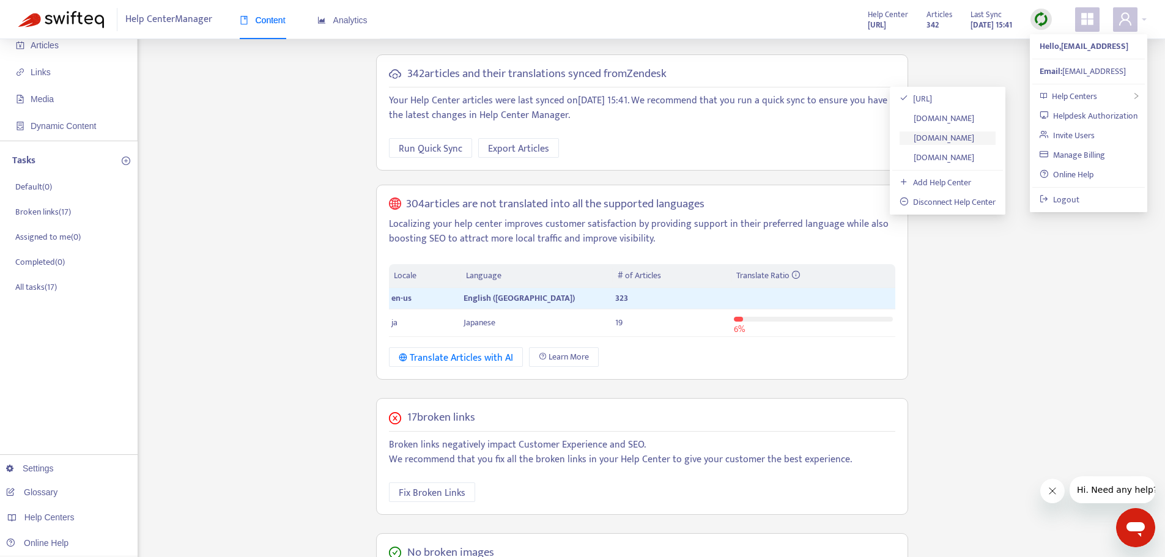 Image resolution: width=1165 pixels, height=557 pixels. What do you see at coordinates (441, 418) in the screenshot?
I see `h5: 17 broken links` at bounding box center [441, 418].